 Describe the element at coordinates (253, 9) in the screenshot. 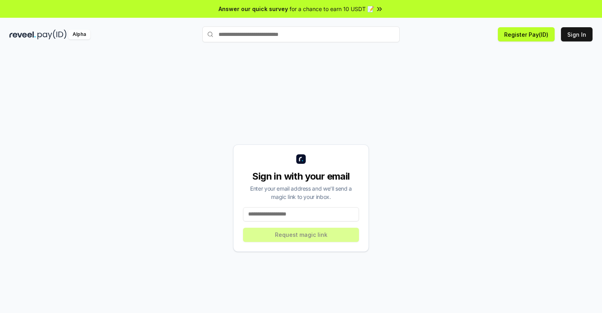

I see `span: Answer our quick survey` at that location.